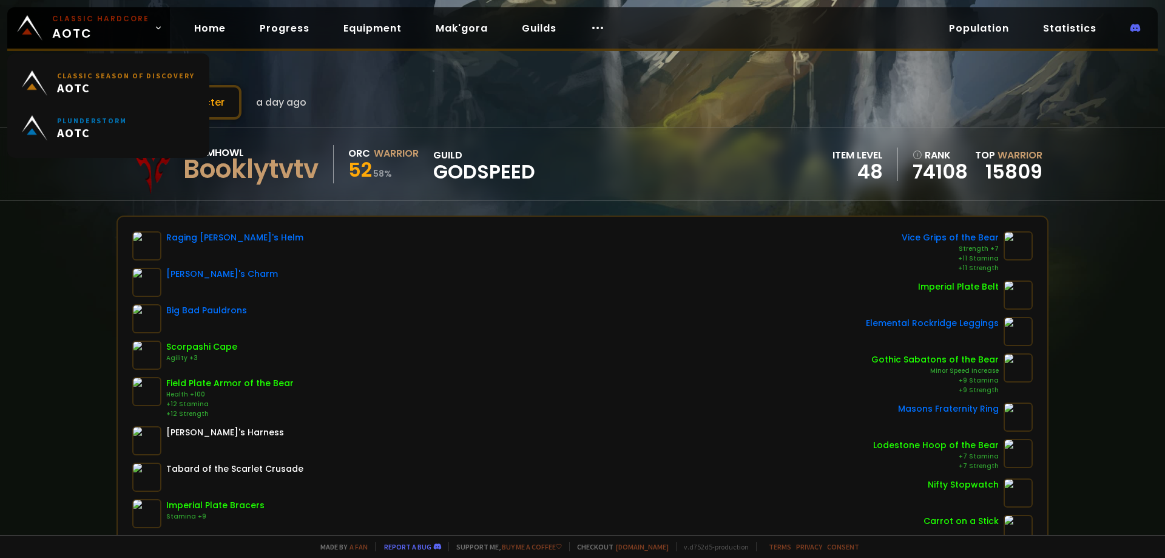  What do you see at coordinates (210, 28) in the screenshot?
I see `a: Home` at bounding box center [210, 28].